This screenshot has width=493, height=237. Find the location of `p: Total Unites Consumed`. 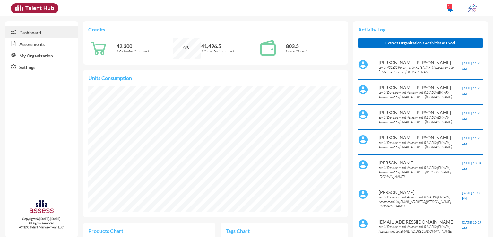

p: Total Unites Consumed is located at coordinates (230, 51).